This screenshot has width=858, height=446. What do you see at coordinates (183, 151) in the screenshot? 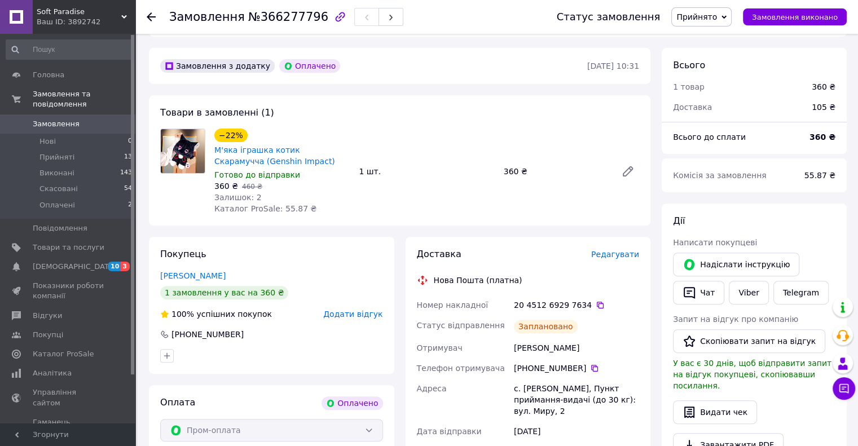
I see `img: М'яка іграшка котик Скарамучча (Genshin Impact)` at bounding box center [183, 151].